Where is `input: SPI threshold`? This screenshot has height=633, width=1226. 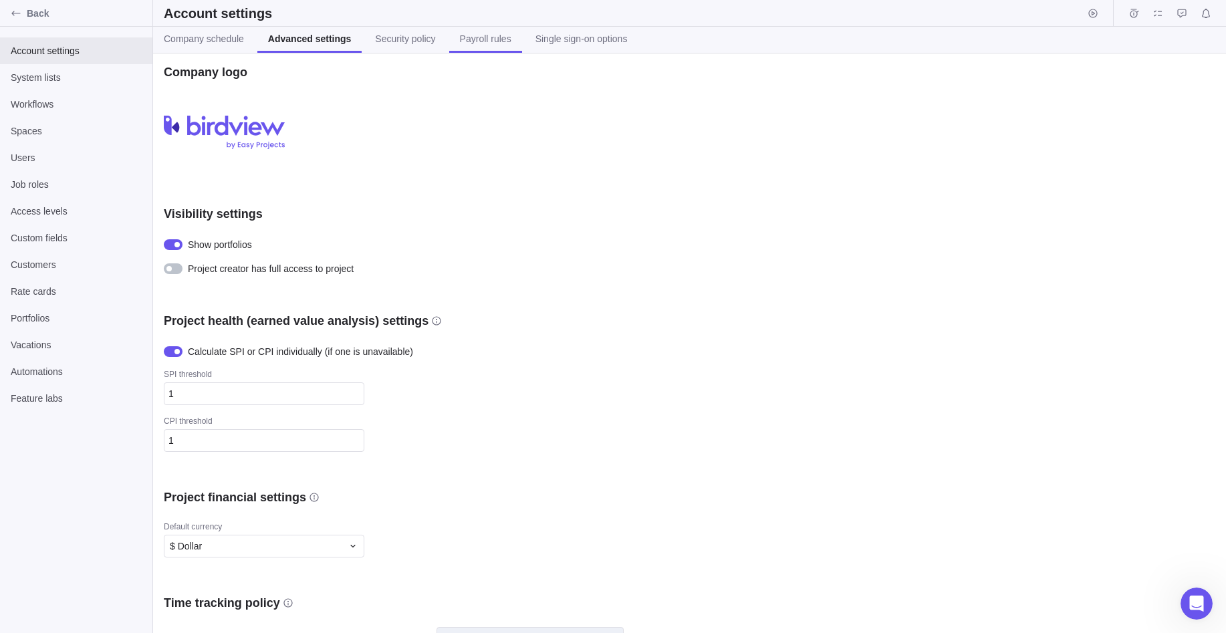
input: SPI threshold is located at coordinates (264, 394).